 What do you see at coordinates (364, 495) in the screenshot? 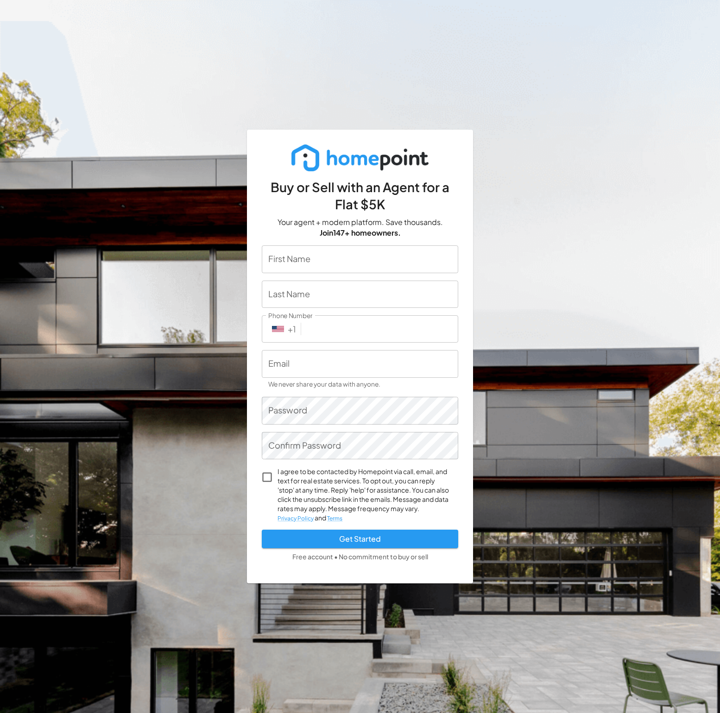
I see `p: I agree to be contacted by Homepoint via call, email, and text for real estate services. To opt o...` at bounding box center [364, 495].